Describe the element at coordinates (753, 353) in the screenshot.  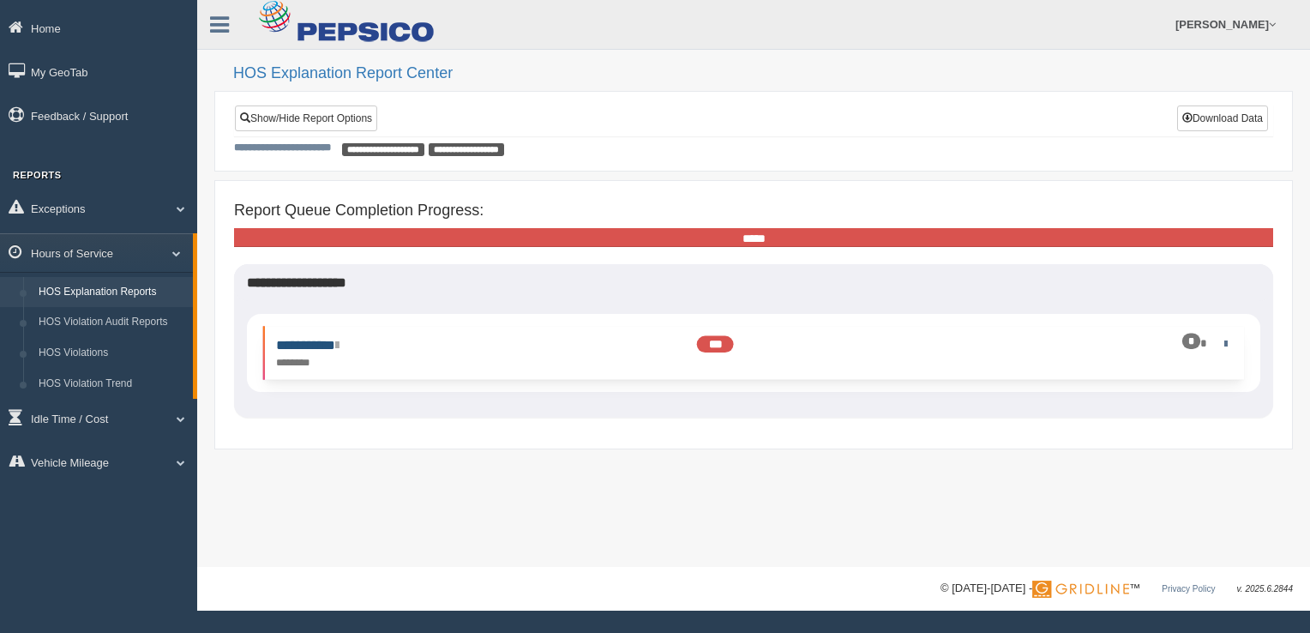
I see `li: Expand` at that location.